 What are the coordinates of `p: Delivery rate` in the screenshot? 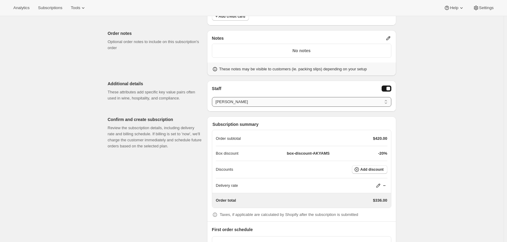 It's located at (227, 186).